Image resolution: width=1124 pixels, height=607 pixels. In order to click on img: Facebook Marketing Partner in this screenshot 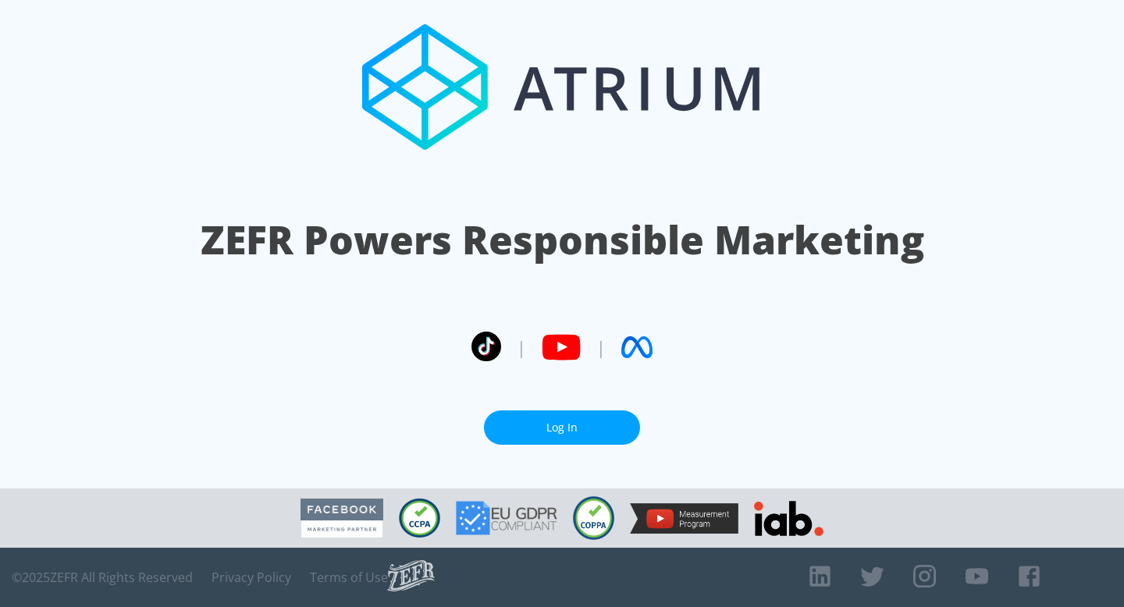, I will do `click(342, 518)`.